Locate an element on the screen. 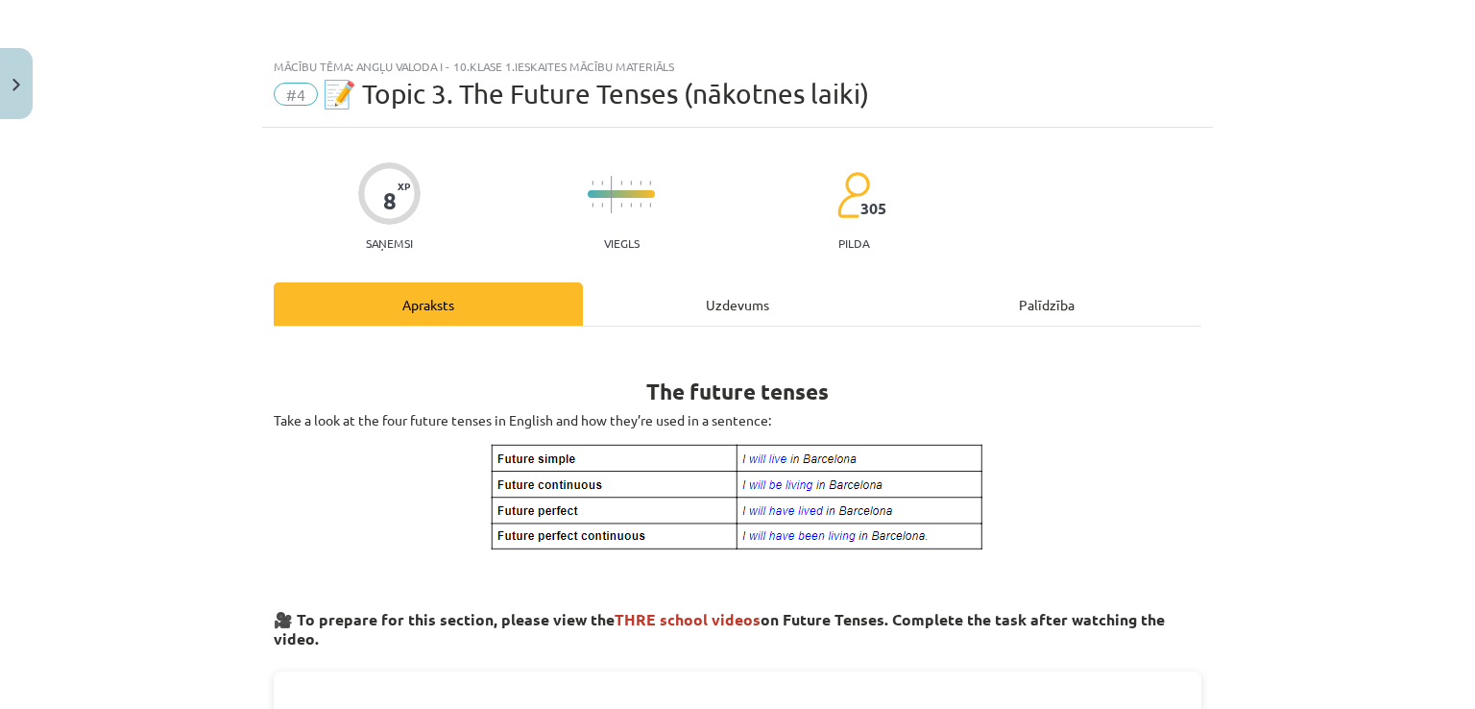  span: #4 is located at coordinates (296, 94).